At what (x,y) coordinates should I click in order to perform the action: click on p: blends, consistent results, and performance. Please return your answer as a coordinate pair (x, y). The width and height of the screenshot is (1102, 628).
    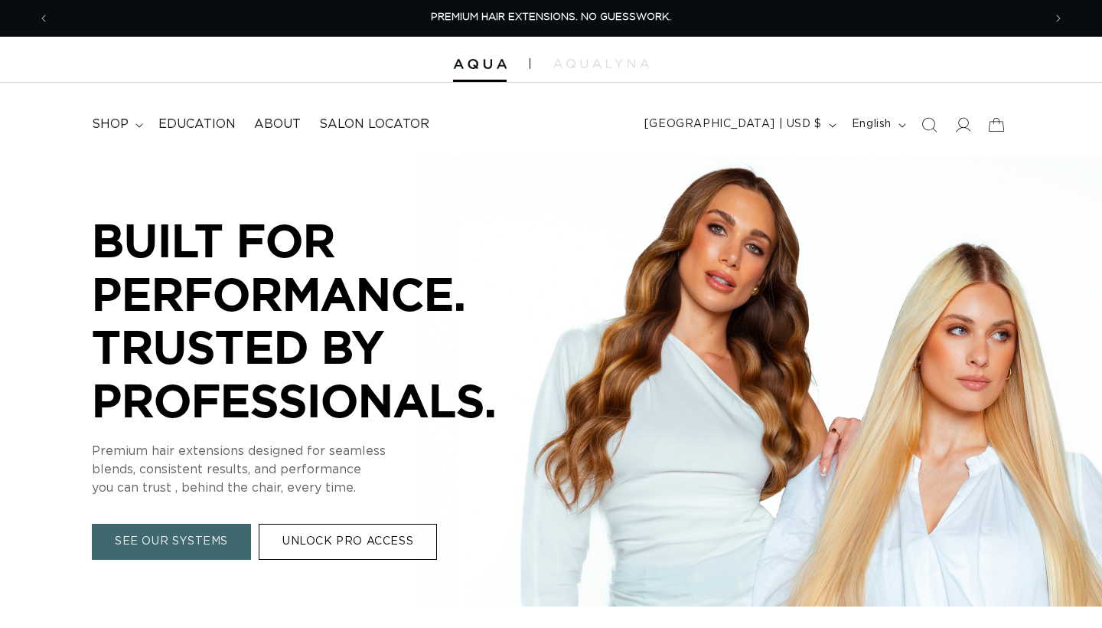
    Looking at the image, I should click on (321, 469).